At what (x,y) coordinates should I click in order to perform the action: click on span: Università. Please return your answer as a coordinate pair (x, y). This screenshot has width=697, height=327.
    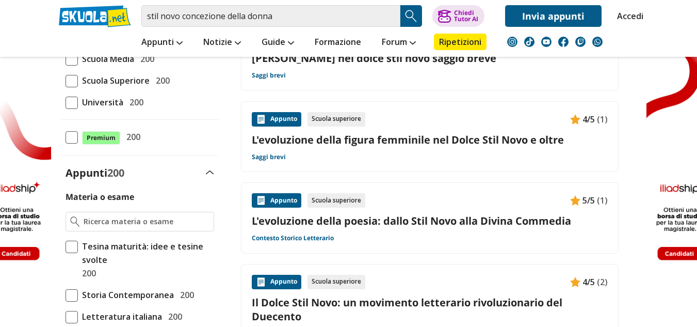
    Looking at the image, I should click on (101, 102).